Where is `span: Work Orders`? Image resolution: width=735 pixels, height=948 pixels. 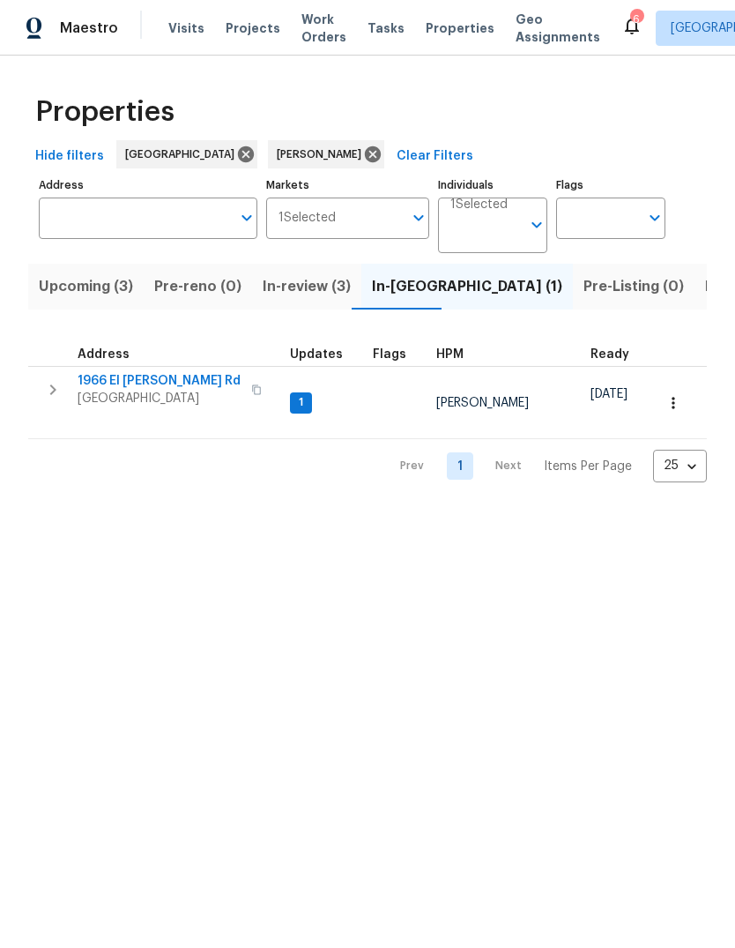
span: Work Orders is located at coordinates (323, 28).